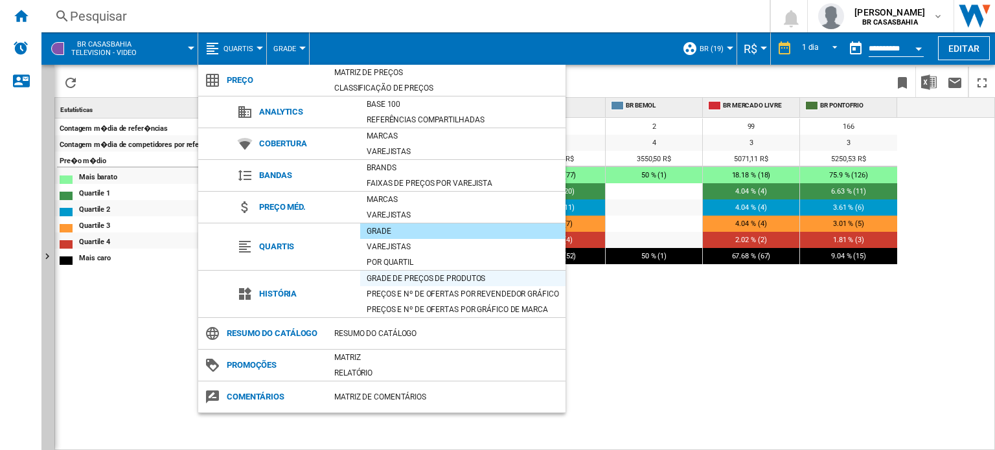  What do you see at coordinates (462, 183) in the screenshot?
I see `div: Faixas de preços por varejista` at bounding box center [462, 183].